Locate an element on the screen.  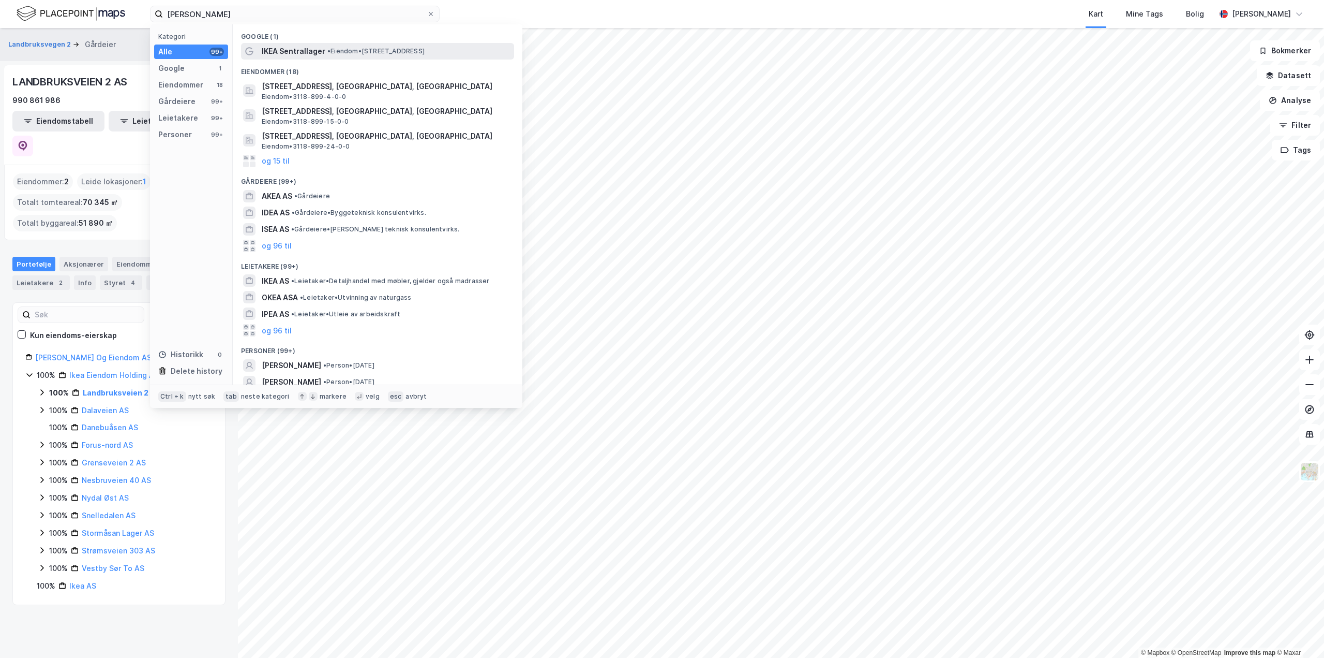
div: 4 is located at coordinates (133, 282).